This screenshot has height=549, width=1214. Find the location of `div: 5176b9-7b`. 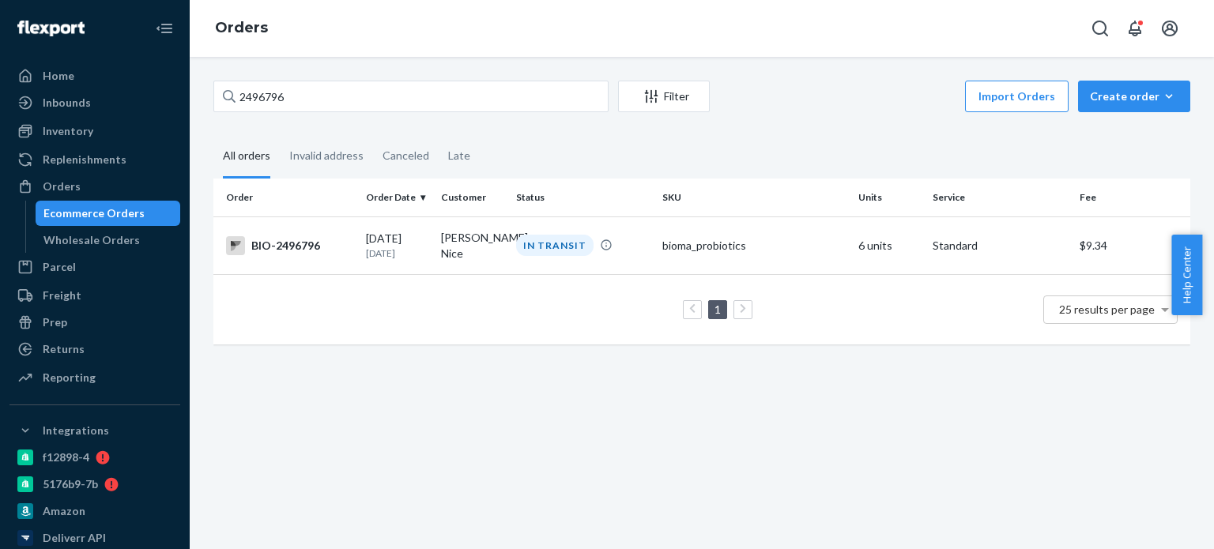

div: 5176b9-7b is located at coordinates (70, 485).